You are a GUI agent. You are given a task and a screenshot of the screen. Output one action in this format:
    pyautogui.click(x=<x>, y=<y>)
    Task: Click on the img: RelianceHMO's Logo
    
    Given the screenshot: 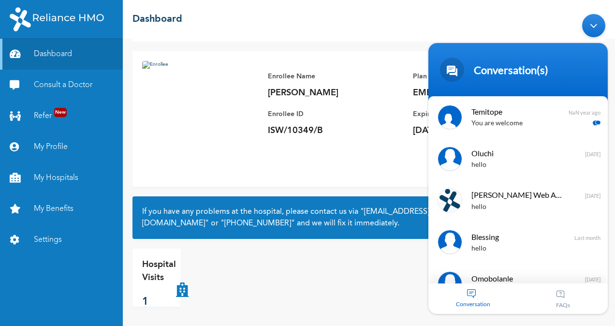 What is the action you would take?
    pyautogui.click(x=57, y=19)
    